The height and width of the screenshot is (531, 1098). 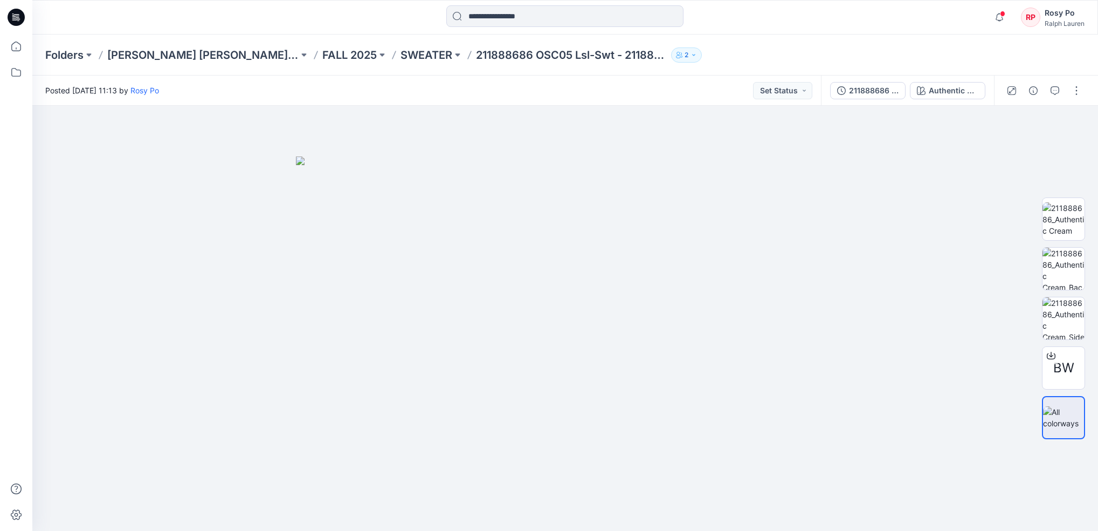 I want to click on p: Folders, so click(x=64, y=55).